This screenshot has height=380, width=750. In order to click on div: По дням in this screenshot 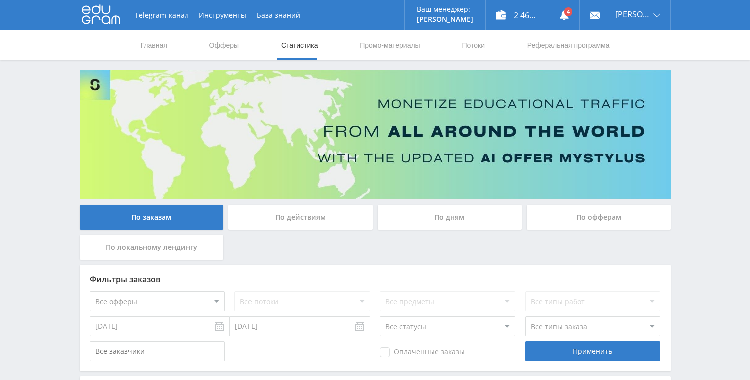, I will do `click(450, 218)`.